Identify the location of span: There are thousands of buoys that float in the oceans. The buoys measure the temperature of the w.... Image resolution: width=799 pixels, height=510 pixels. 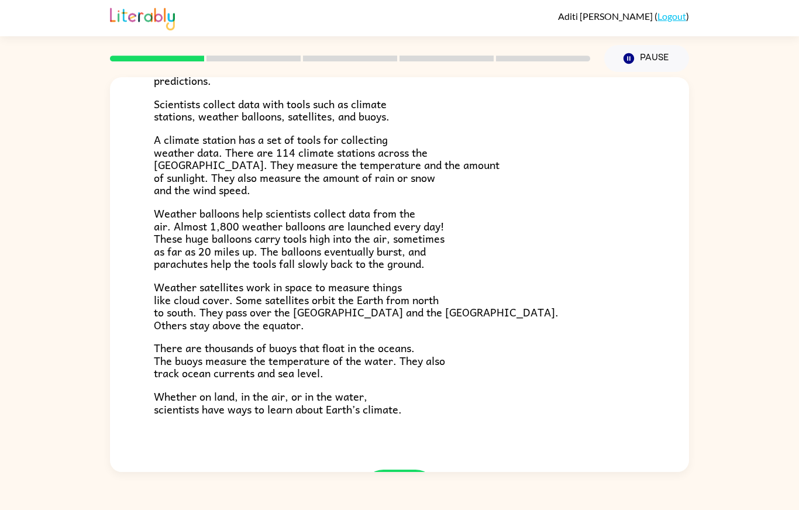
(300, 360).